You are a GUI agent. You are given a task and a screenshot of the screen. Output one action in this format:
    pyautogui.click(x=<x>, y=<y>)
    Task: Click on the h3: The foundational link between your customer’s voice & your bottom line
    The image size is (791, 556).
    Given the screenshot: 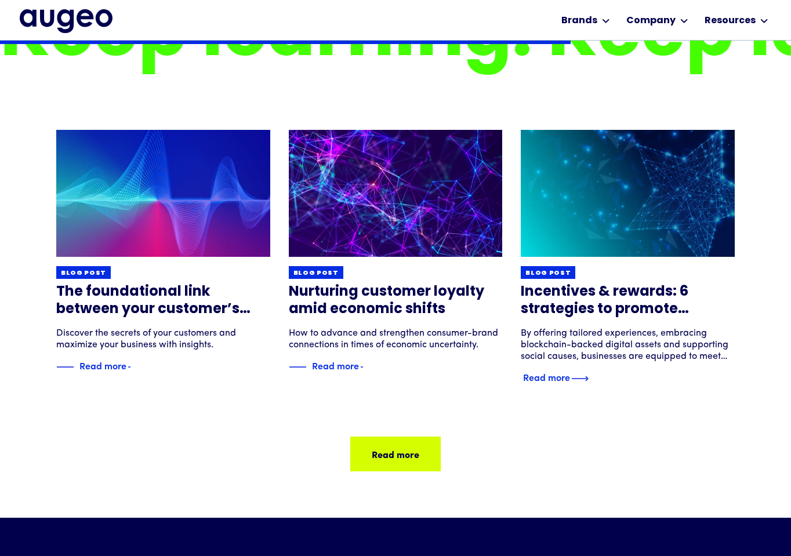 What is the action you would take?
    pyautogui.click(x=163, y=301)
    